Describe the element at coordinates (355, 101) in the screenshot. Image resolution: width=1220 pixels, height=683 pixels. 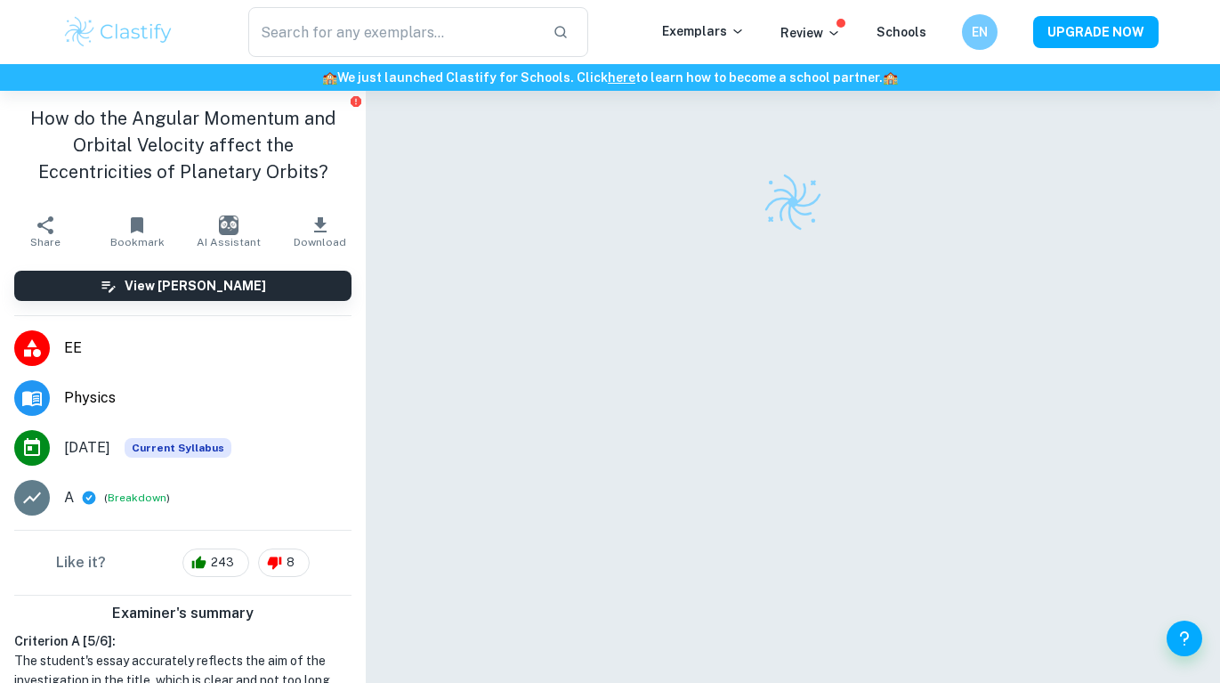
I see `button: Report issue` at that location.